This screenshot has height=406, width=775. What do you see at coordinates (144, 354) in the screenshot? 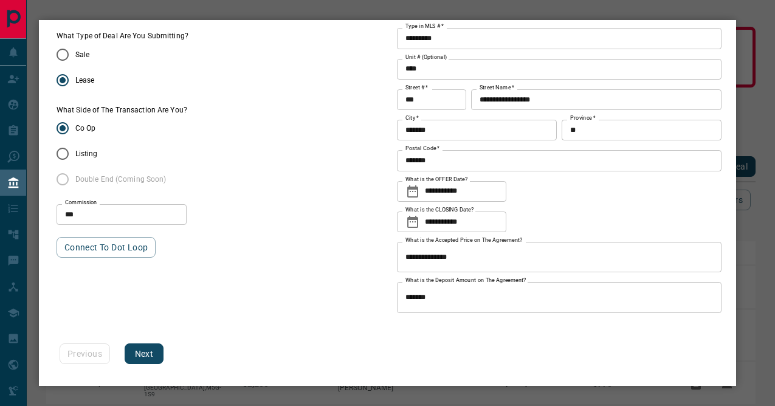
I see `button: Next` at bounding box center [144, 354].